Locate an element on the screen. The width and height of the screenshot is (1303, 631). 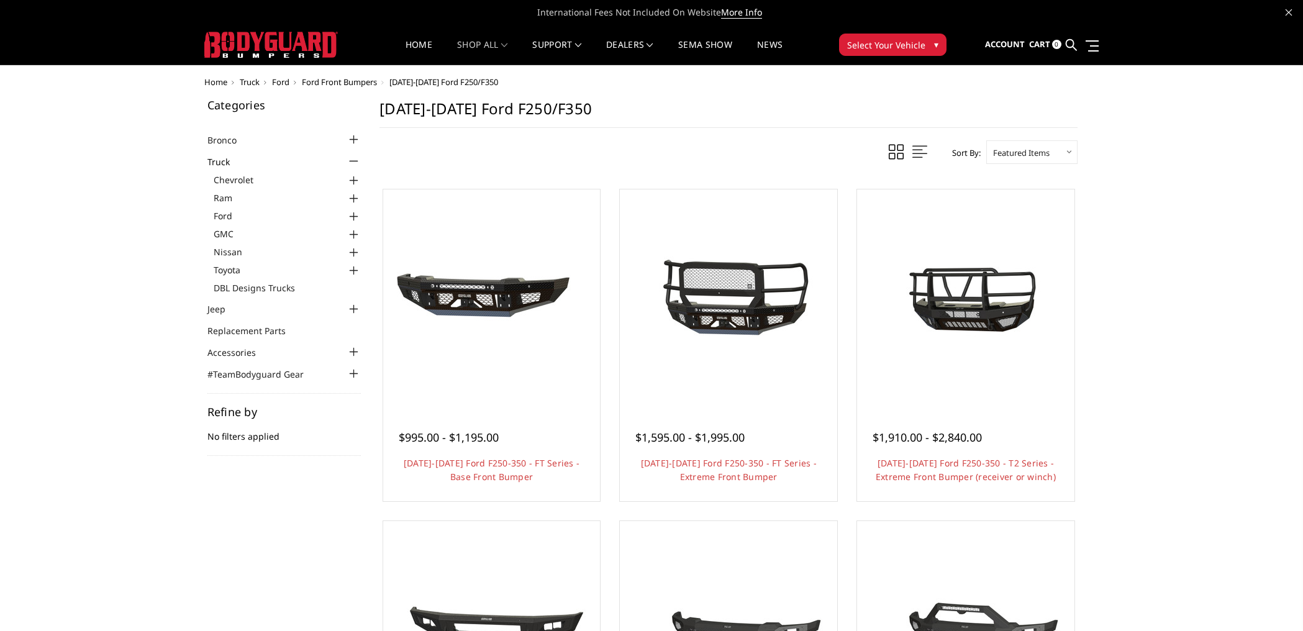
a: Dealers is located at coordinates (630, 52).